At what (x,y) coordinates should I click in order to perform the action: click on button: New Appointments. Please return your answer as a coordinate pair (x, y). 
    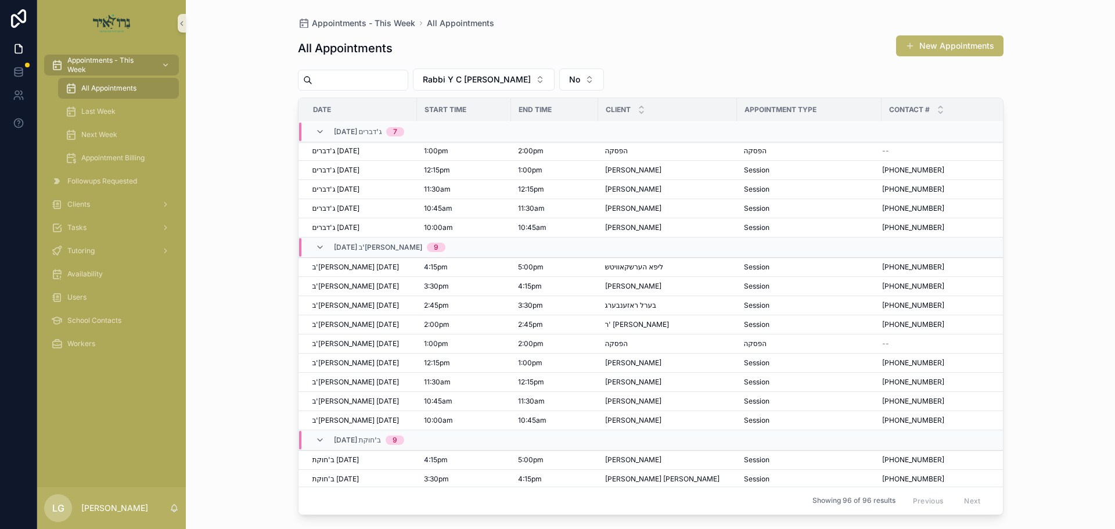
    Looking at the image, I should click on (950, 46).